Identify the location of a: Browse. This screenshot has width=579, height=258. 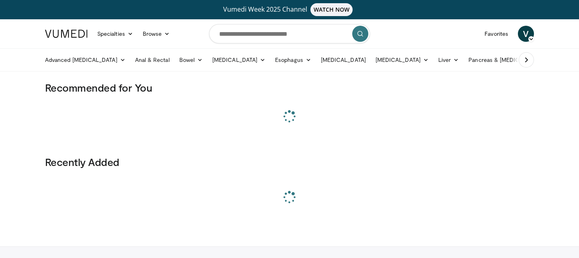
(156, 34).